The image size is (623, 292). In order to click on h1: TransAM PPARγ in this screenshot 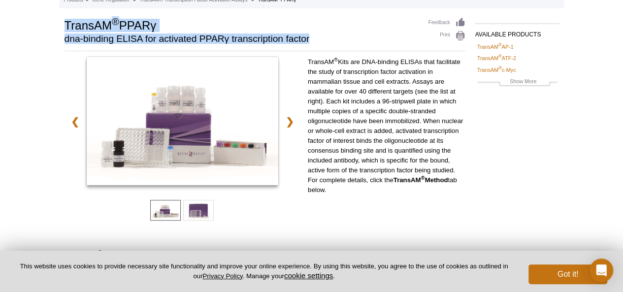, I will do `click(241, 25)`.